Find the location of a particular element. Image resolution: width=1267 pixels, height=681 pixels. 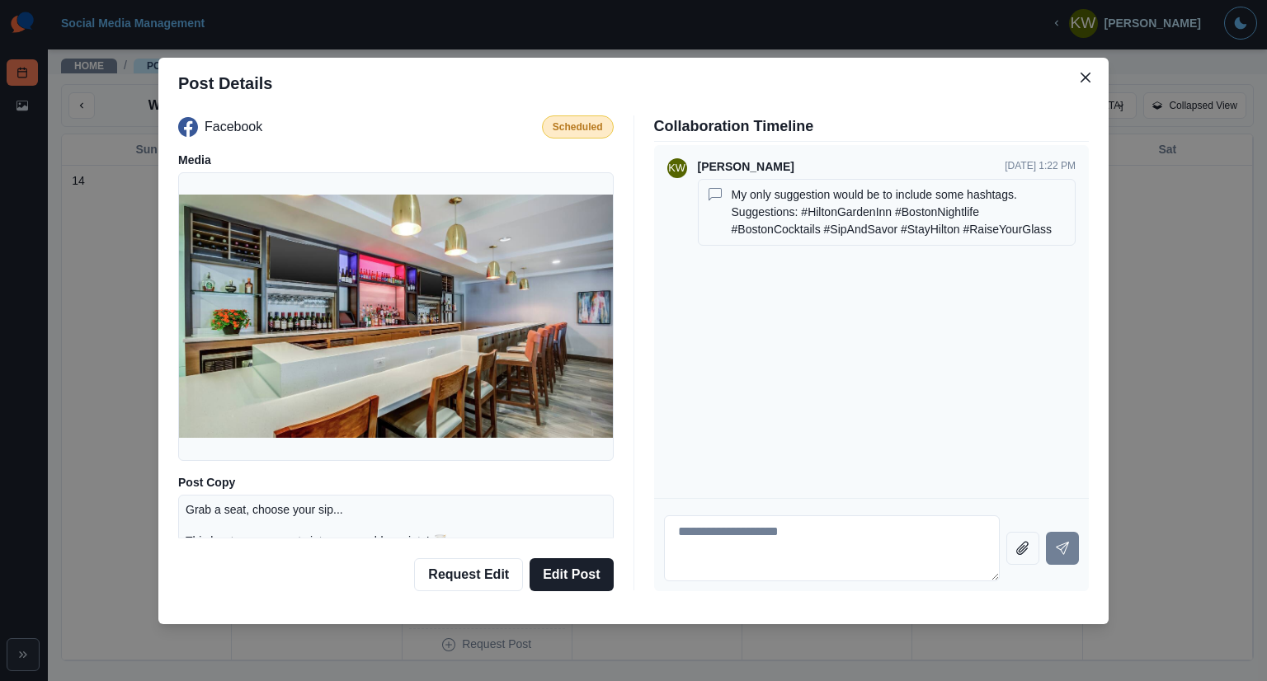

img: qzzktxqswveraexhk6mv is located at coordinates (396, 317).